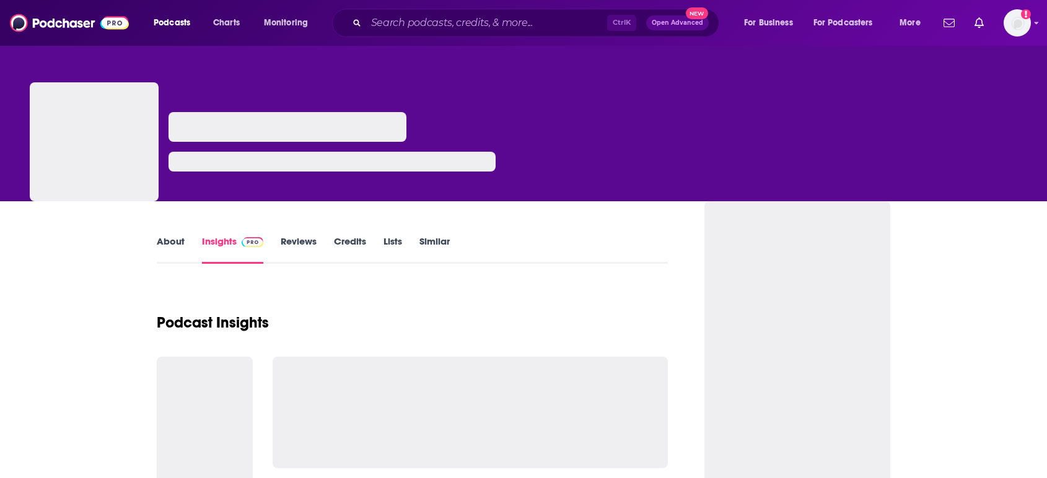  What do you see at coordinates (1018, 23) in the screenshot?
I see `img: User Profile` at bounding box center [1018, 23].